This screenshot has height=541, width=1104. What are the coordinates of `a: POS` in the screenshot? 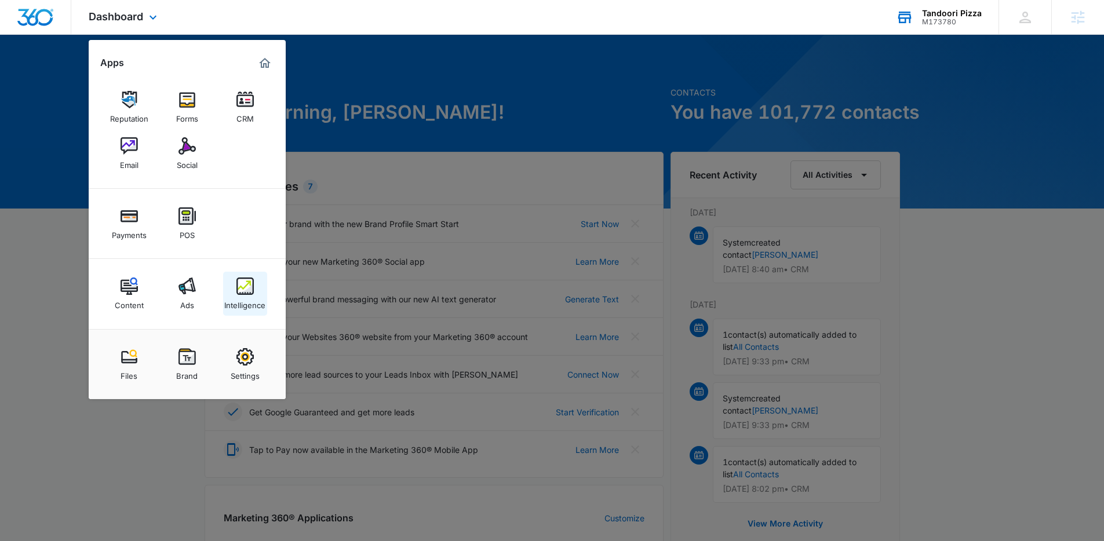 It's located at (187, 224).